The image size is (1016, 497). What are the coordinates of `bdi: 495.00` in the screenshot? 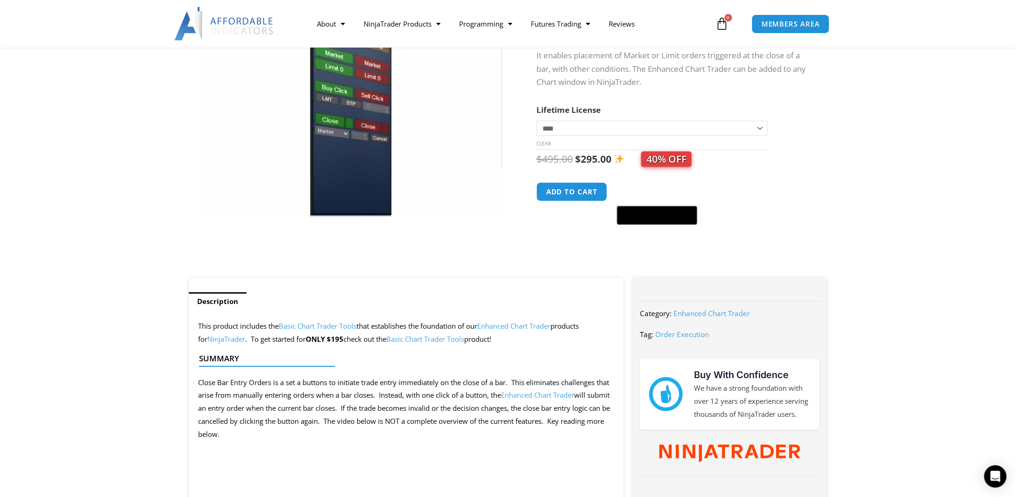 It's located at (554, 159).